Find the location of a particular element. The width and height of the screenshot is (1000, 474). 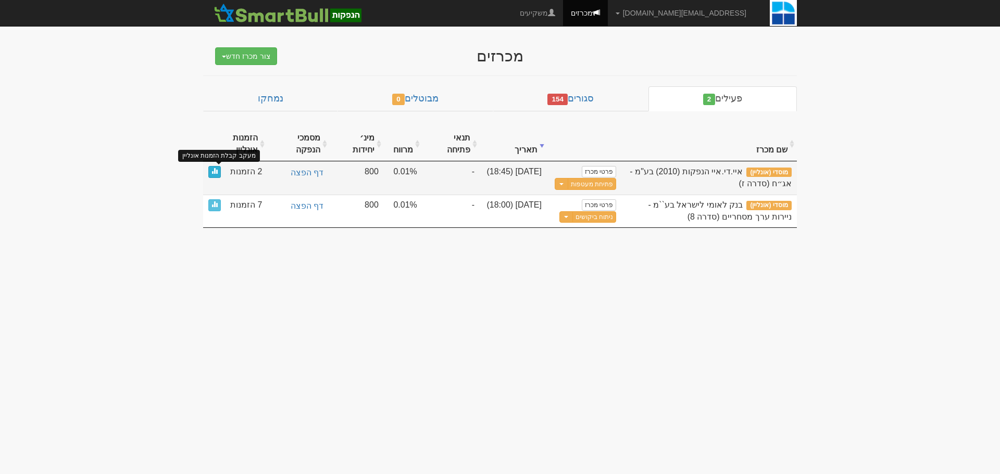

th: מרווח : activate to sort column ascending is located at coordinates (403, 144).